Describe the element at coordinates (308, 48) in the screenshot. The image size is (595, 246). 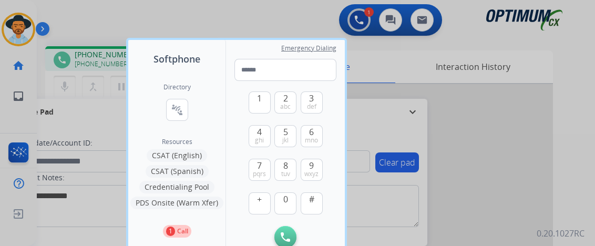
I see `span: Emergency Dialing` at that location.